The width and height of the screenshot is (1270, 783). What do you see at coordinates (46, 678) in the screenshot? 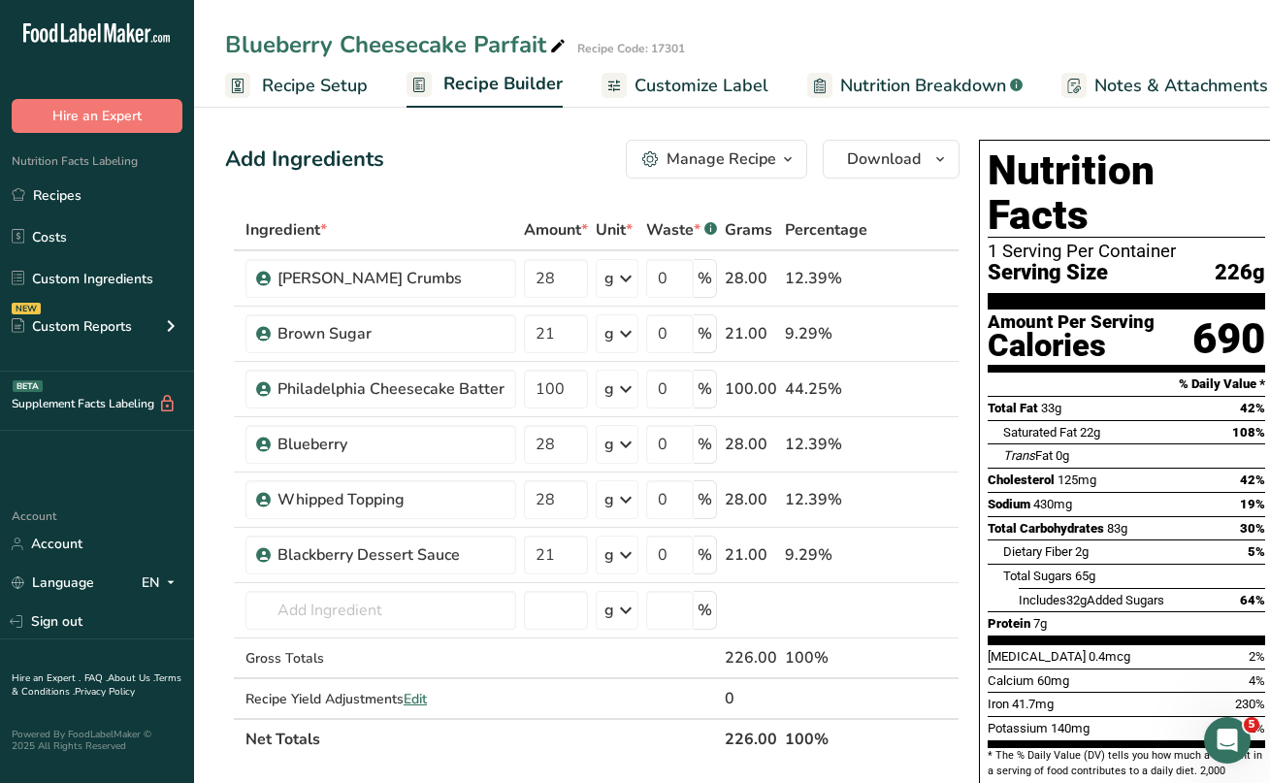
I see `a: Hire an Expert .` at bounding box center [46, 678].